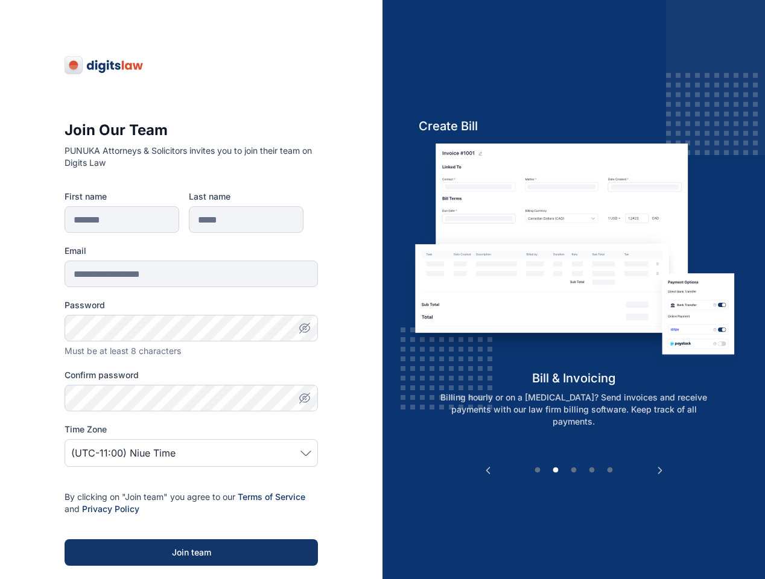 This screenshot has height=579, width=765. I want to click on label: Confirm password, so click(191, 375).